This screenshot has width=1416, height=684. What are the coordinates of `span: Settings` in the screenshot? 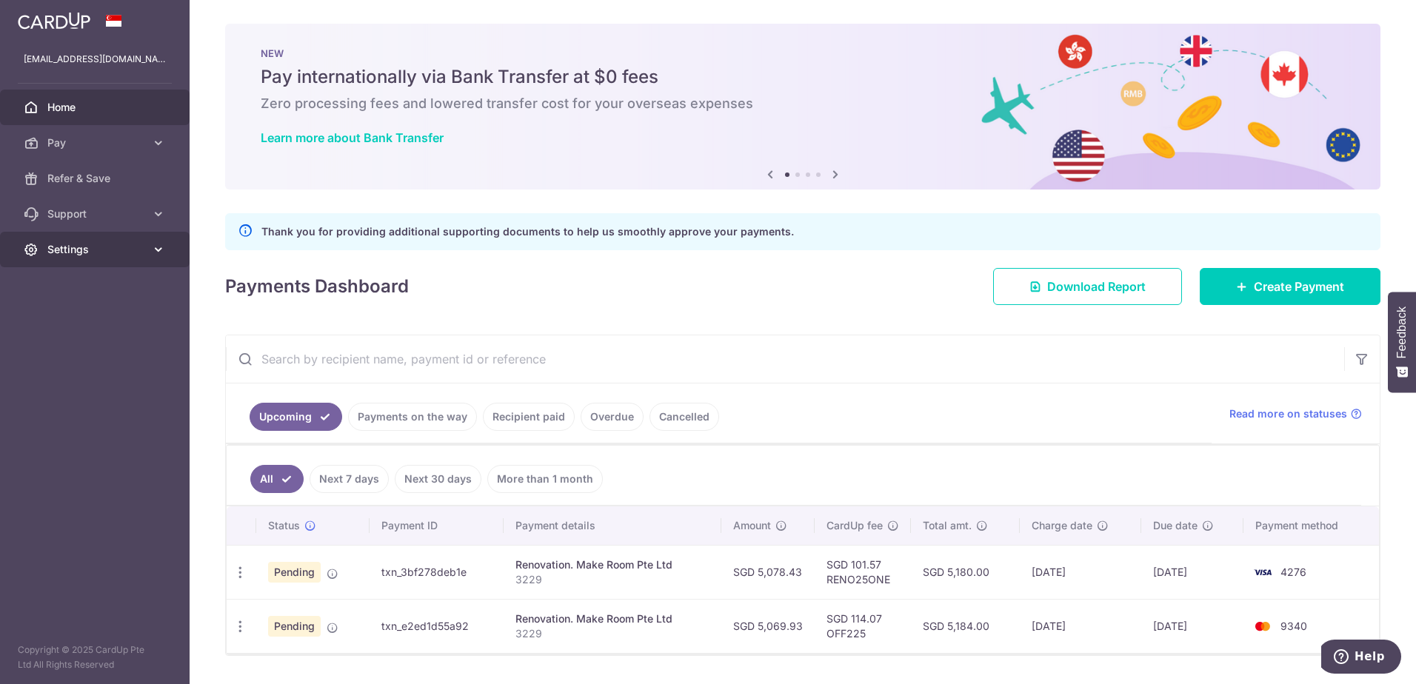 It's located at (96, 250).